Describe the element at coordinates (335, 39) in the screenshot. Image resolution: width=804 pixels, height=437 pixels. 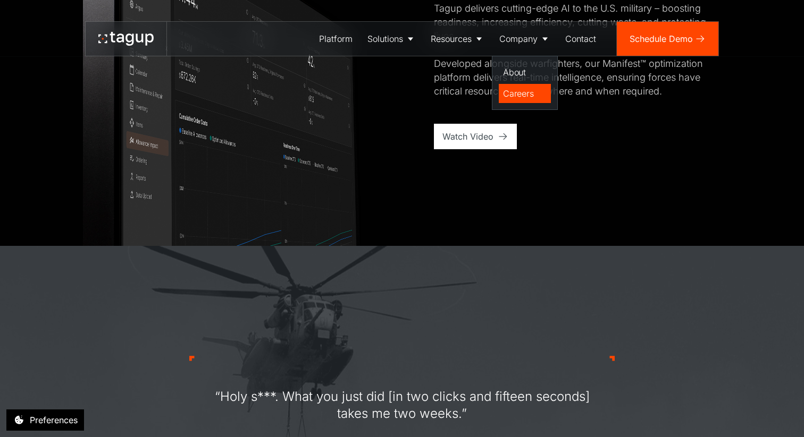
I see `div: Platform` at that location.